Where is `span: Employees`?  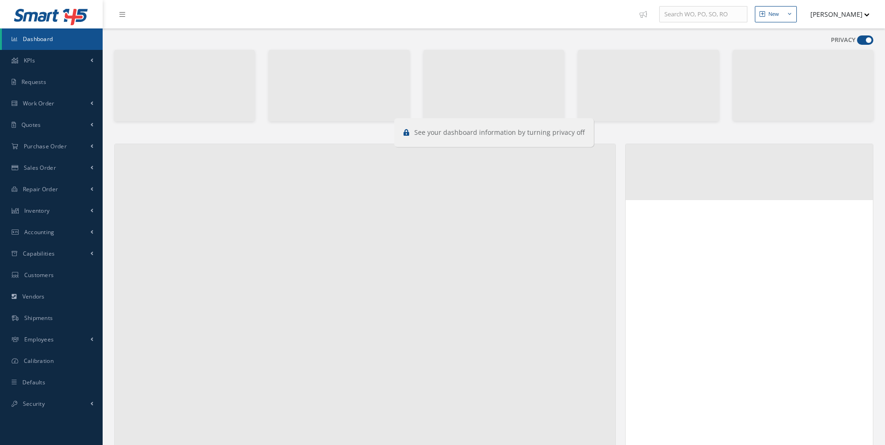 span: Employees is located at coordinates (39, 339).